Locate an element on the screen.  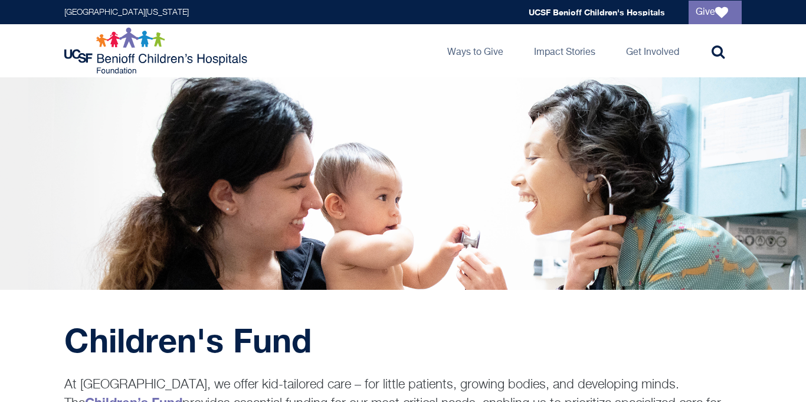
a: Impact Stories is located at coordinates (565, 51).